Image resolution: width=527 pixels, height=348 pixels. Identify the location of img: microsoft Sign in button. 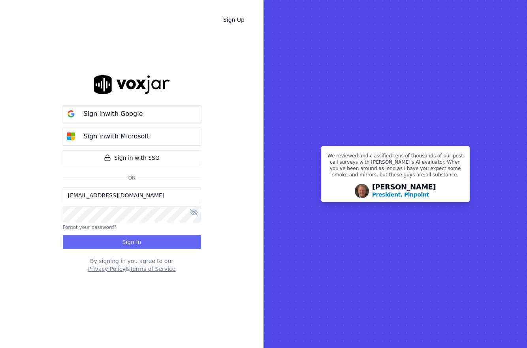
(71, 136).